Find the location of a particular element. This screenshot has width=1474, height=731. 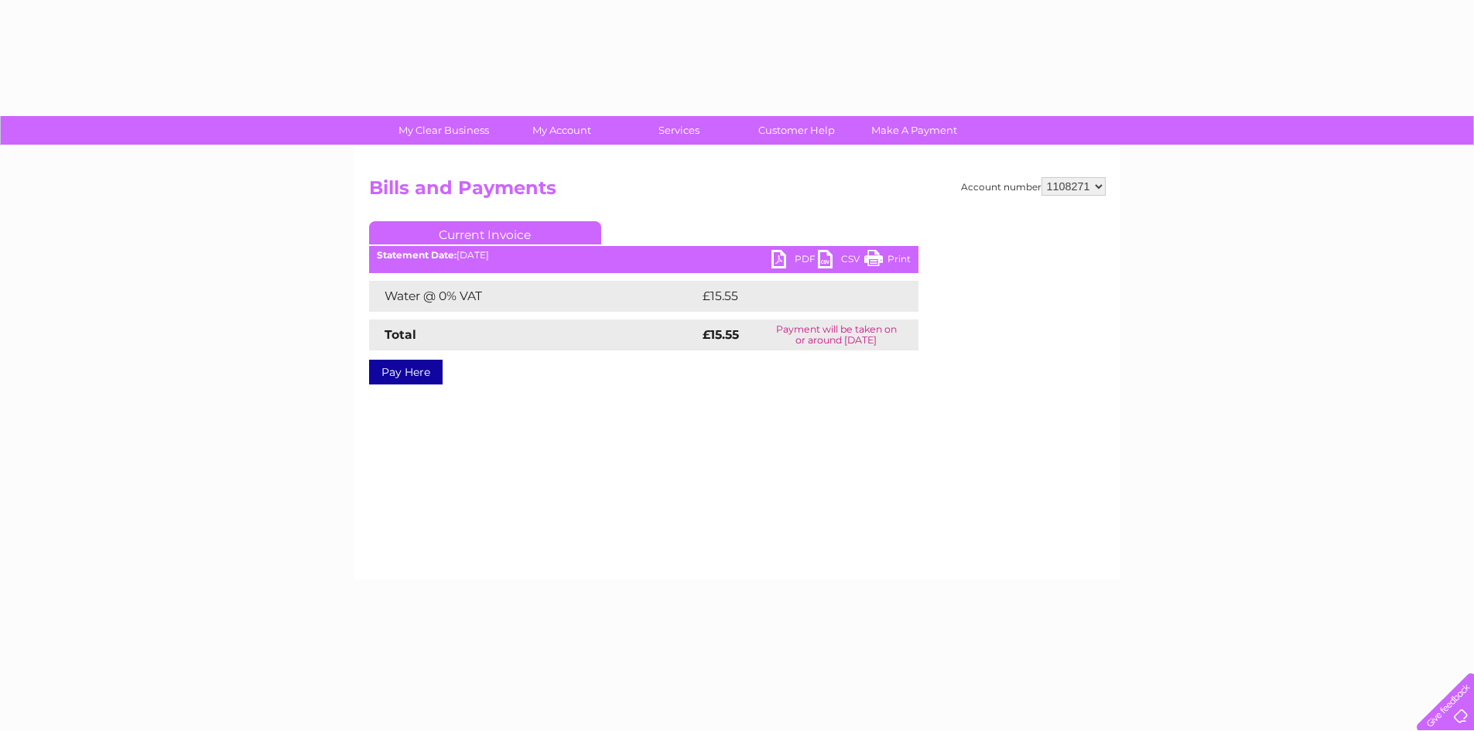

a: Pay Here is located at coordinates (405, 372).